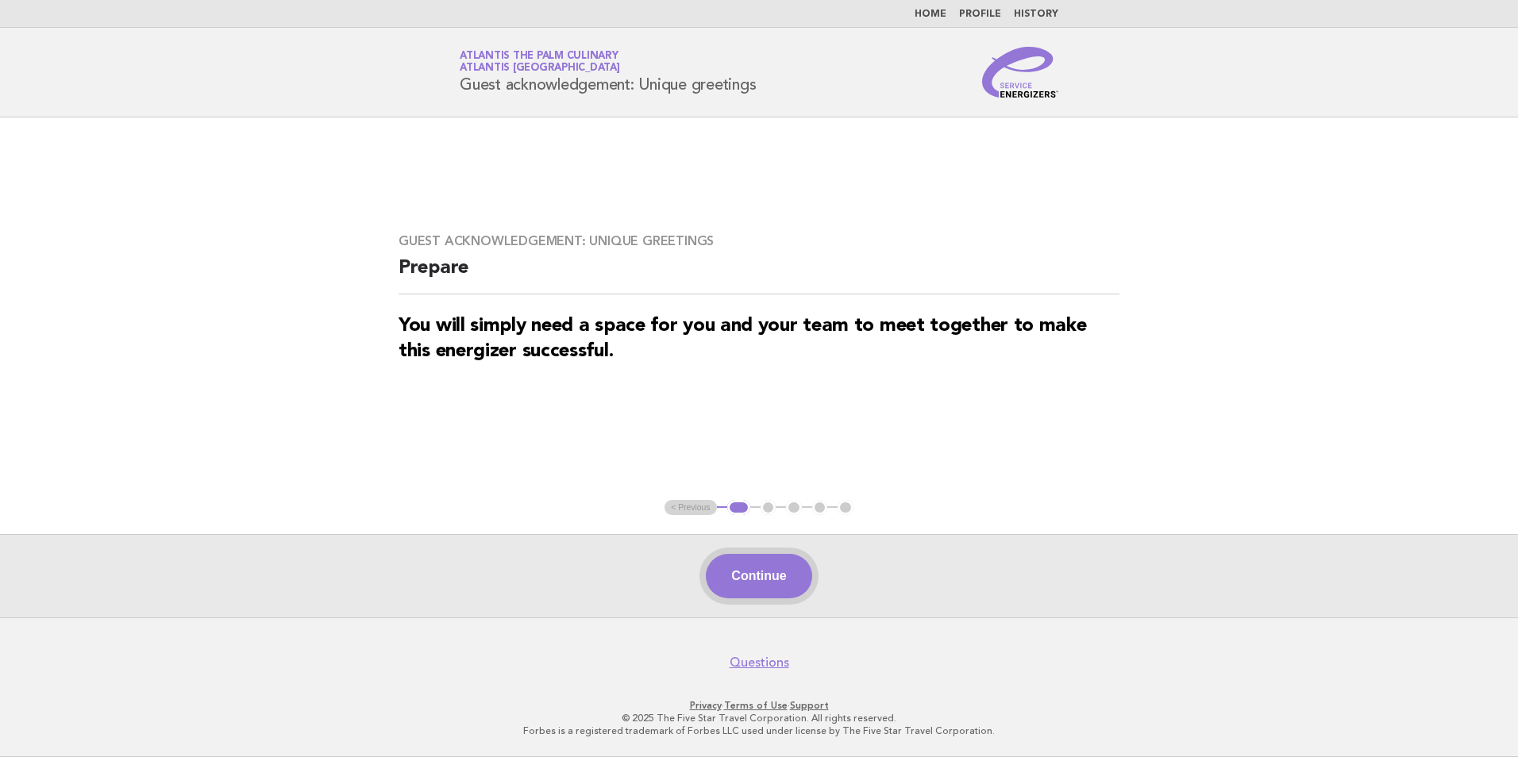  Describe the element at coordinates (809, 706) in the screenshot. I see `a: Support` at that location.